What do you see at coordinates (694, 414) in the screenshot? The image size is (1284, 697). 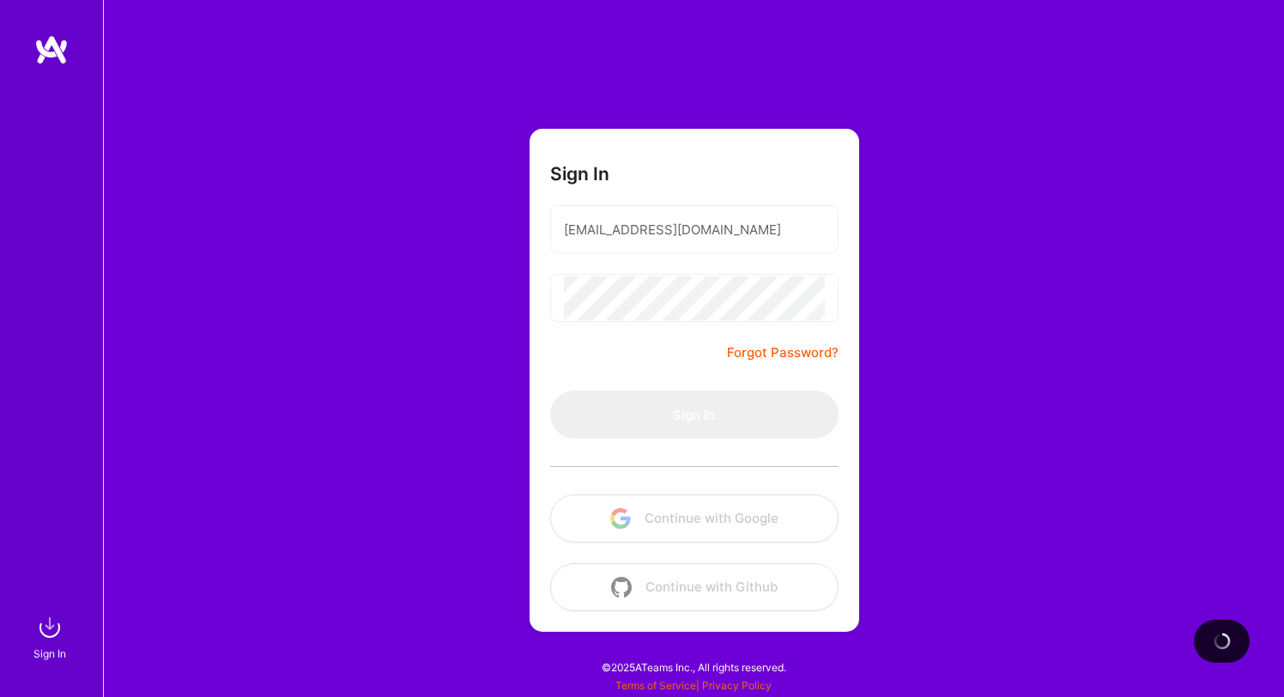 I see `button: Sign In` at bounding box center [694, 414].